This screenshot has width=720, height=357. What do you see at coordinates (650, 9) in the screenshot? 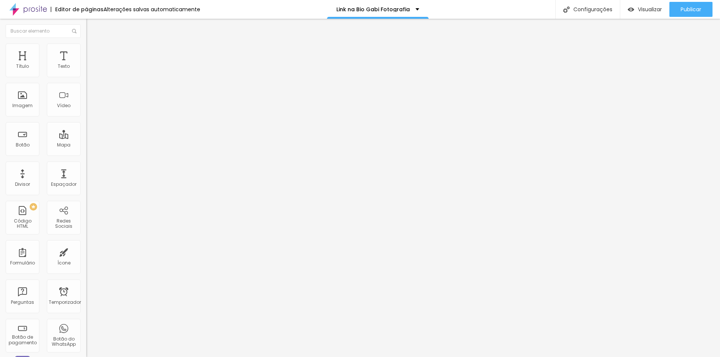
I see `font: Visualizar` at bounding box center [650, 9].